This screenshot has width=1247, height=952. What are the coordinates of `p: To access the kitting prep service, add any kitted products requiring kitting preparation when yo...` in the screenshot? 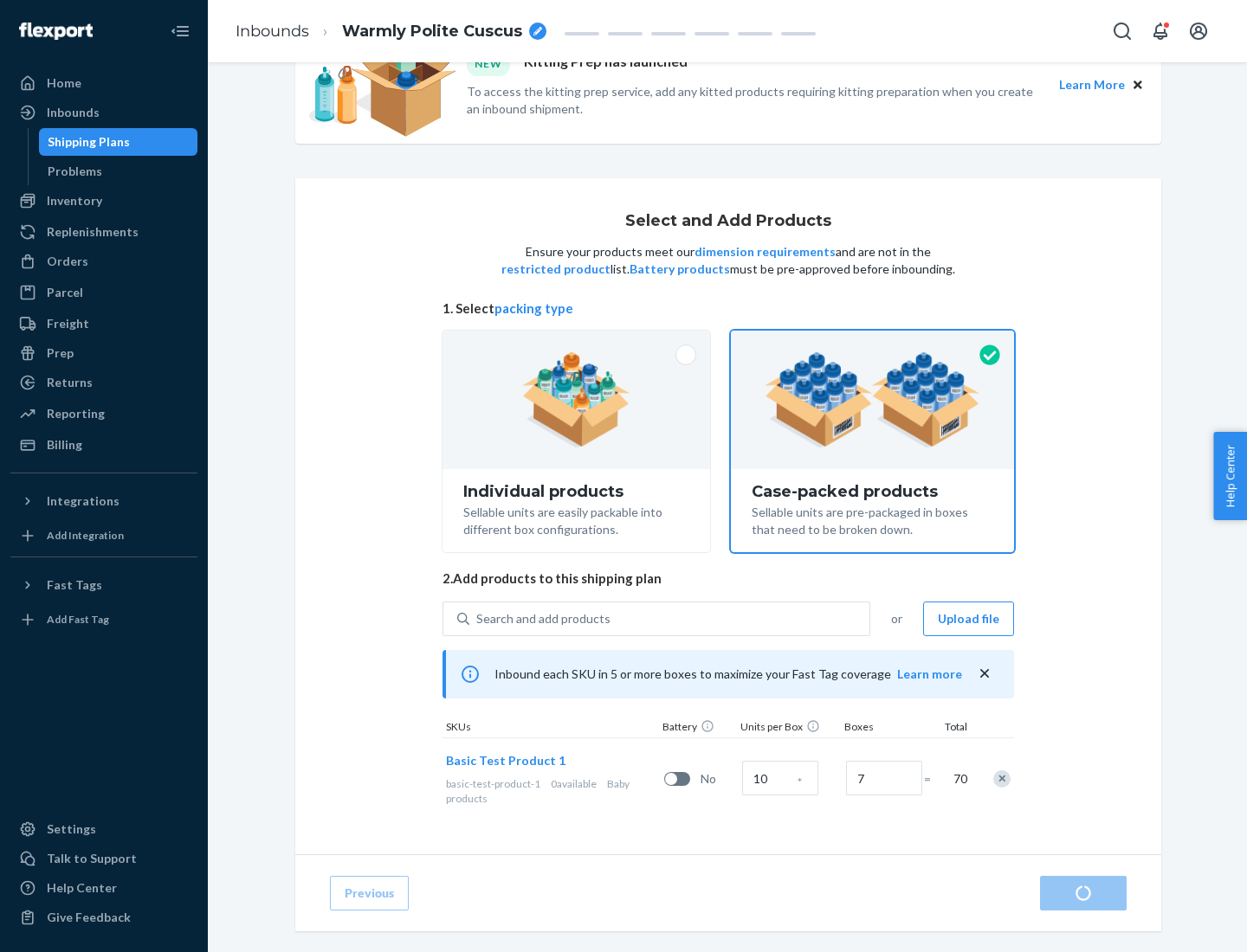 It's located at (755, 100).